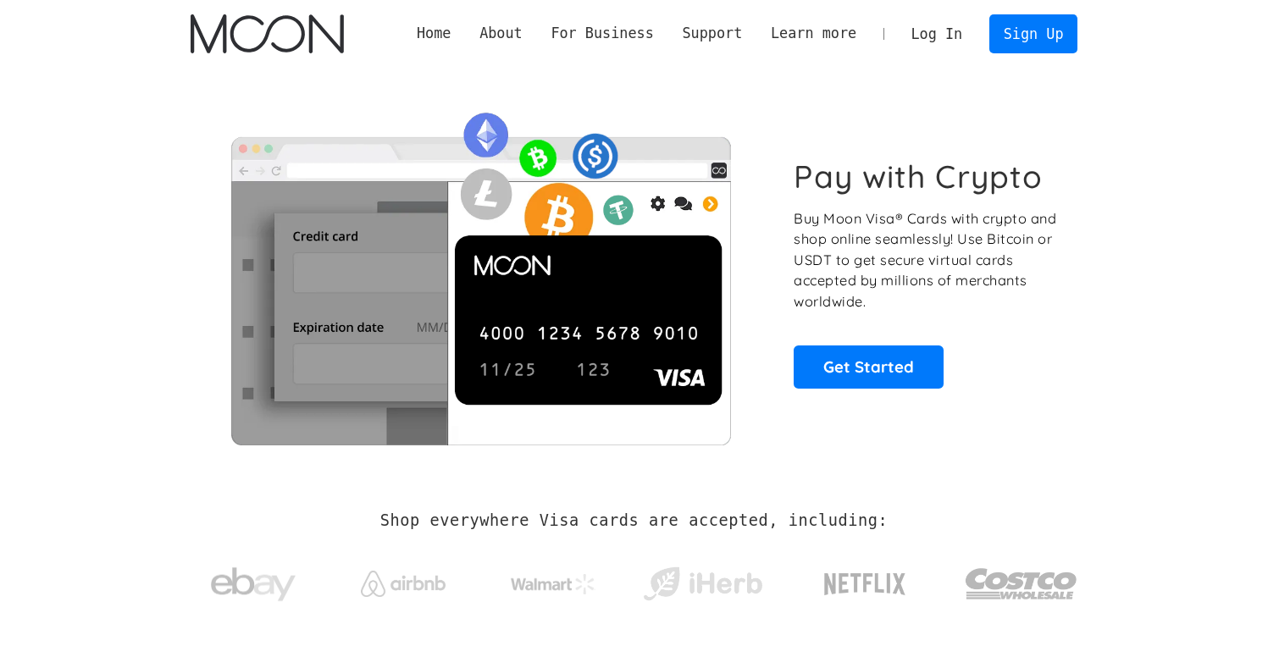  Describe the element at coordinates (1033, 33) in the screenshot. I see `a: Sign Up` at that location.